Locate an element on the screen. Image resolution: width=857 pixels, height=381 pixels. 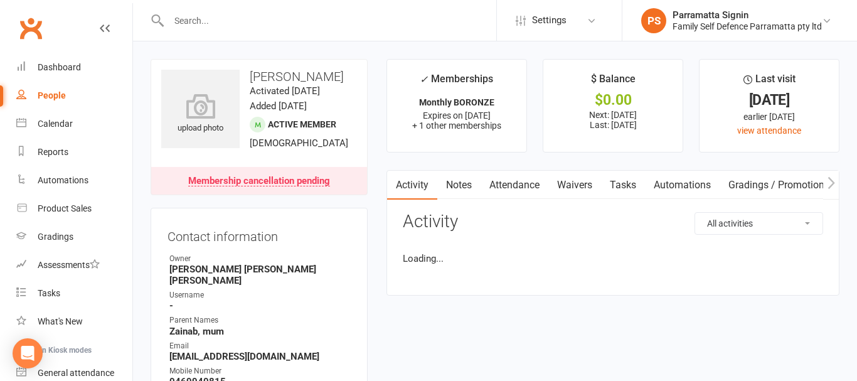
div: People is located at coordinates (51, 95).